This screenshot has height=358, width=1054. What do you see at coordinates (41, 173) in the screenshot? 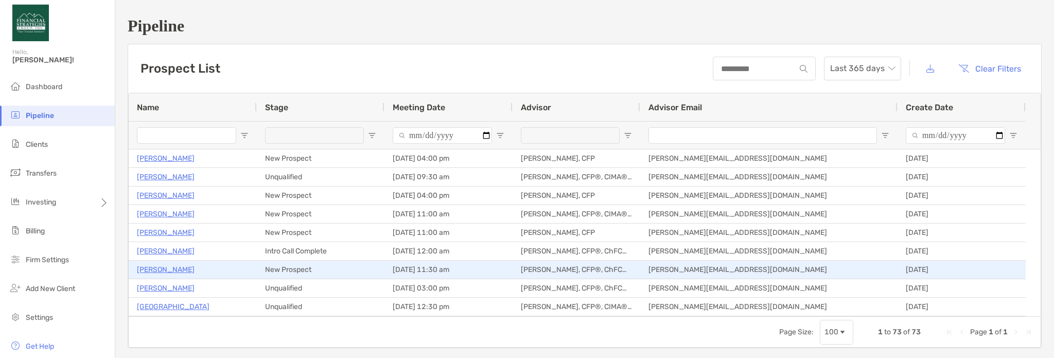
I see `span: Transfers` at bounding box center [41, 173].